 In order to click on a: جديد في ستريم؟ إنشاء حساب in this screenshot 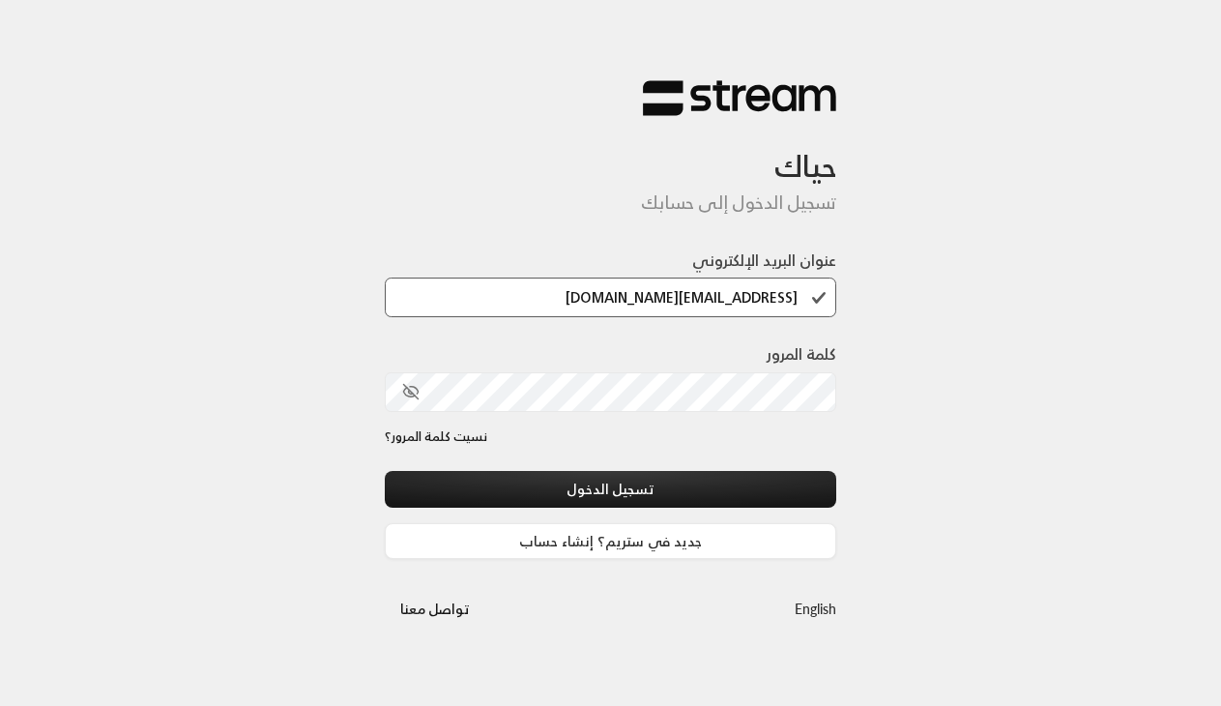, I will do `click(611, 541)`.